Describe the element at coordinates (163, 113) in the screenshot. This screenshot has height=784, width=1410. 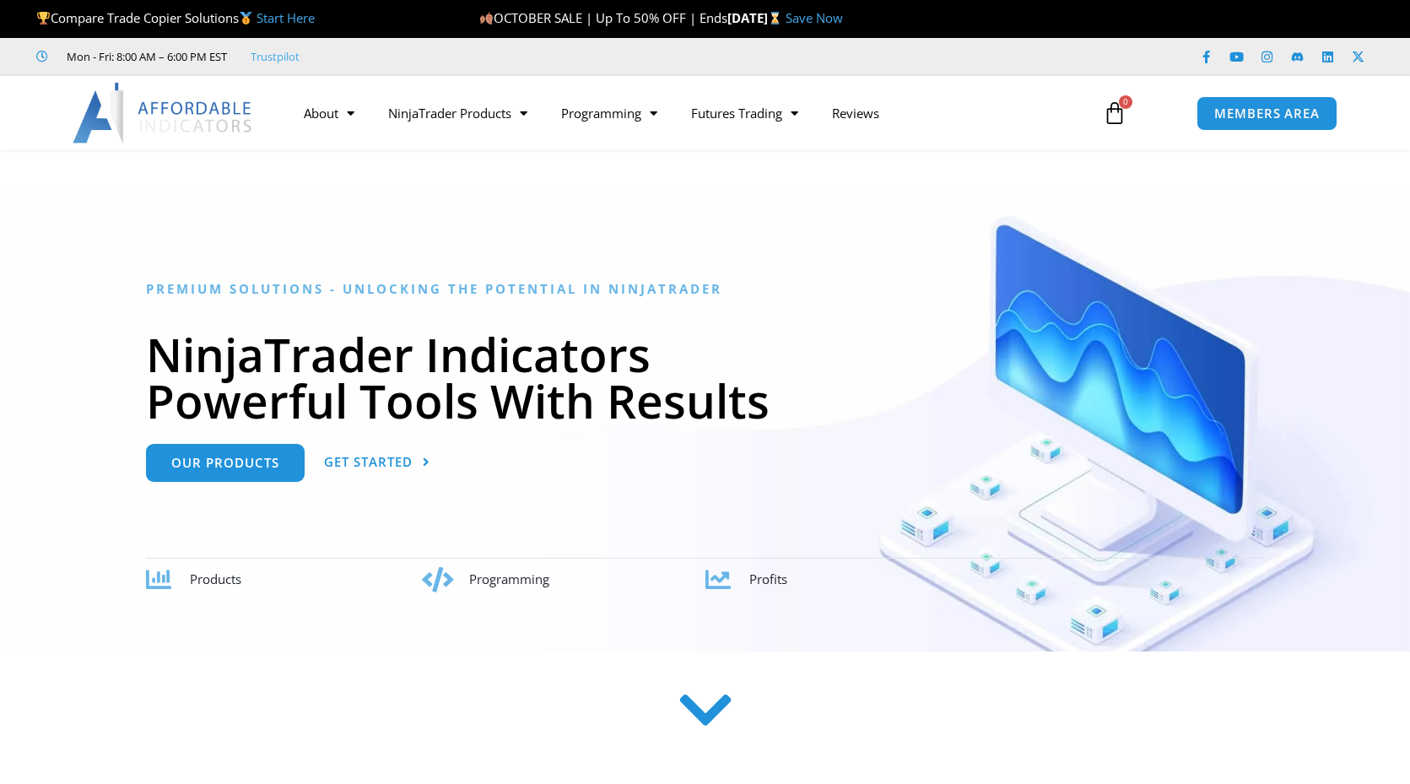
I see `img: LogoAI | Affordable Indicators – NinjaTrader` at that location.